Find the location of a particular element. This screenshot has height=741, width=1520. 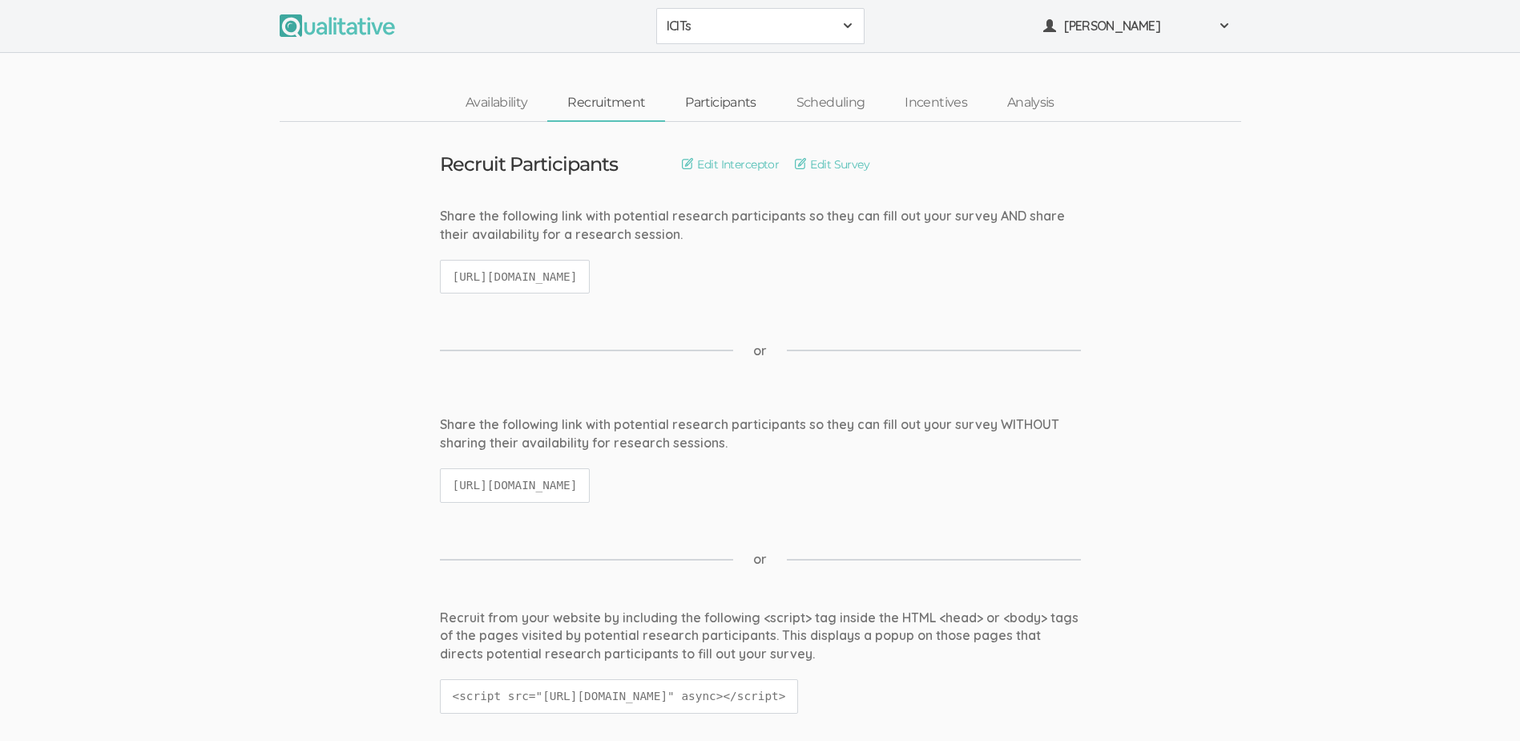

a: Incentives is located at coordinates (936, 103).